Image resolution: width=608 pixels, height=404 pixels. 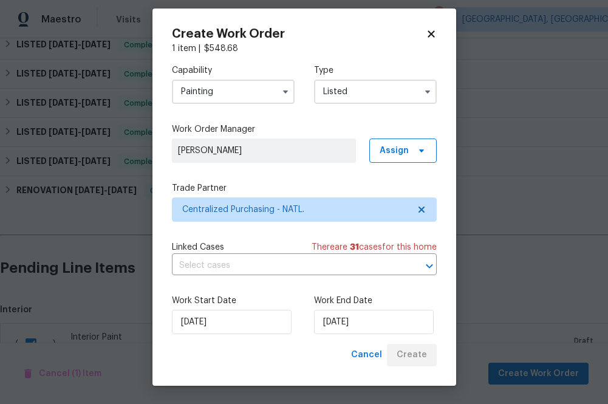 I want to click on button: Cancel, so click(x=367, y=355).